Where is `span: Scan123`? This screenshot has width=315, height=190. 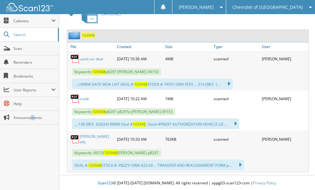 span: Scan123 is located at coordinates (106, 182).